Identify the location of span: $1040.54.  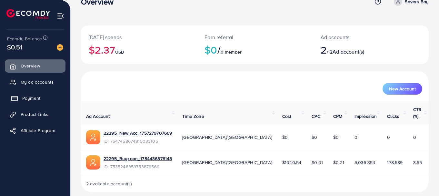
(292, 162).